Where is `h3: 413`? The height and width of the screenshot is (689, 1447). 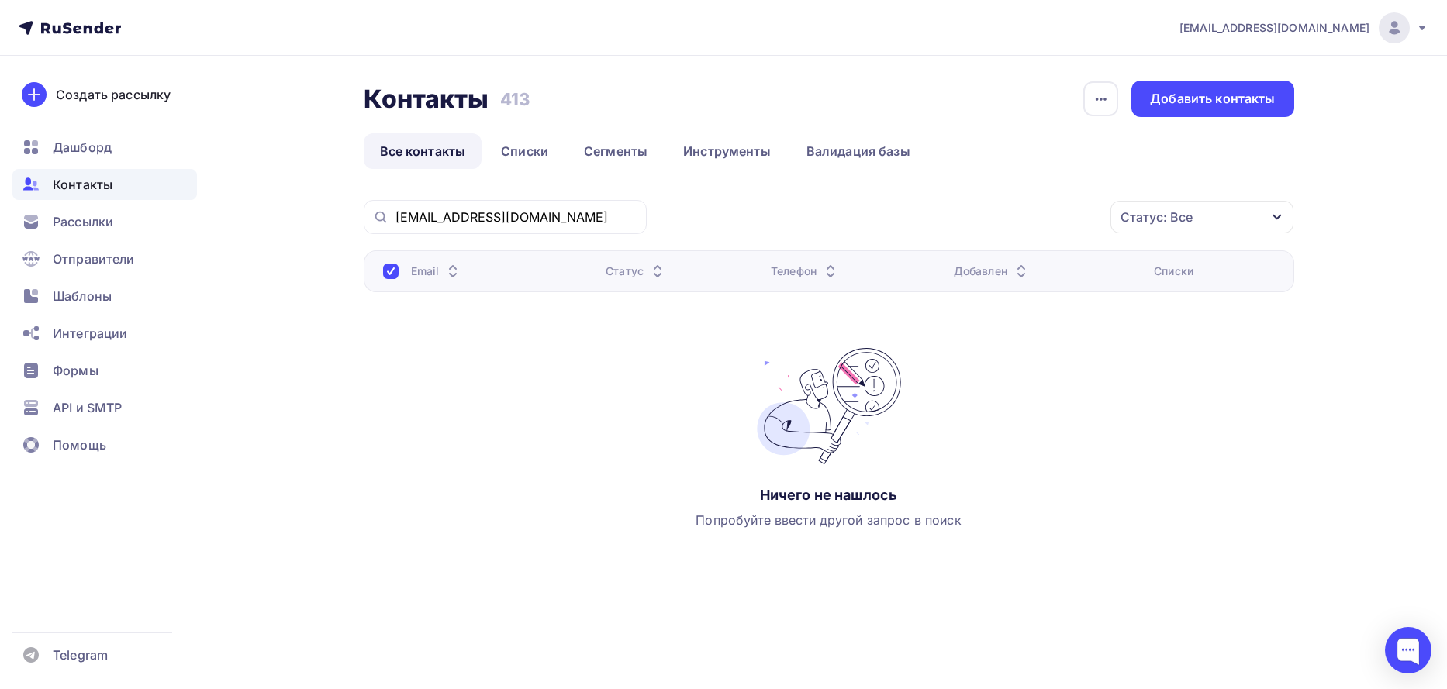 h3: 413 is located at coordinates (515, 99).